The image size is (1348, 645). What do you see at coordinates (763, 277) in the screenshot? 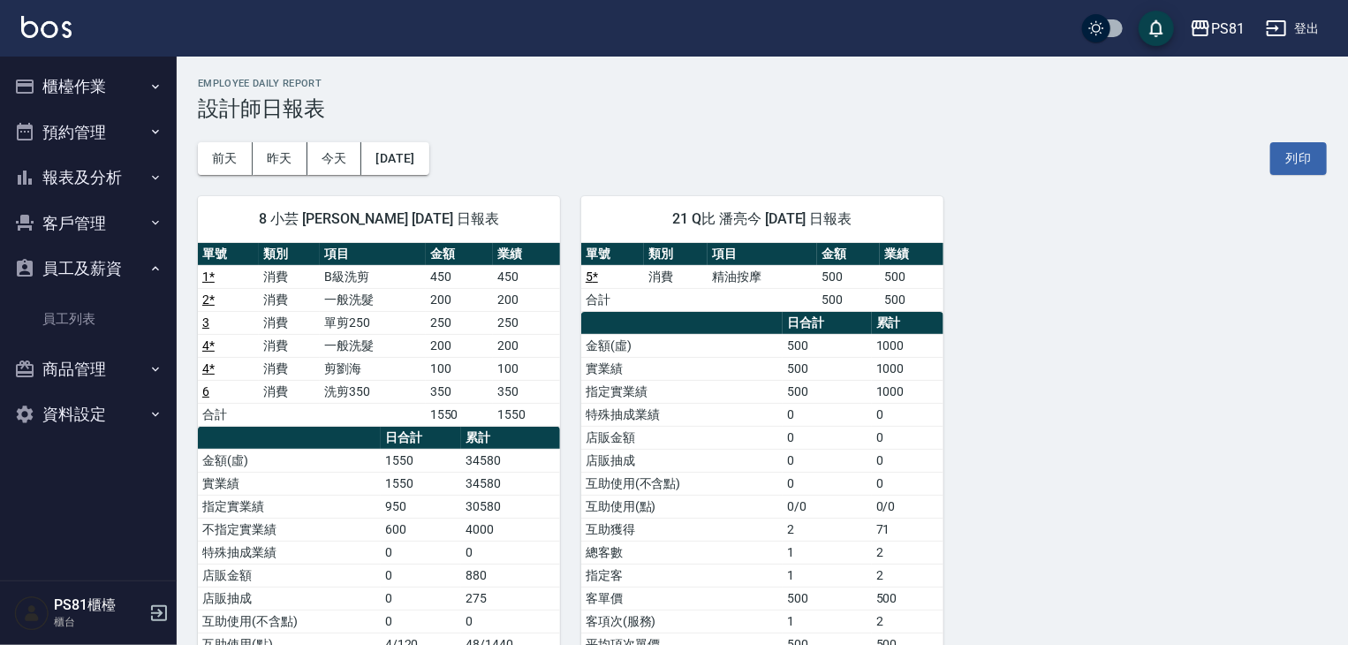
I see `table: a dense table` at bounding box center [763, 277].